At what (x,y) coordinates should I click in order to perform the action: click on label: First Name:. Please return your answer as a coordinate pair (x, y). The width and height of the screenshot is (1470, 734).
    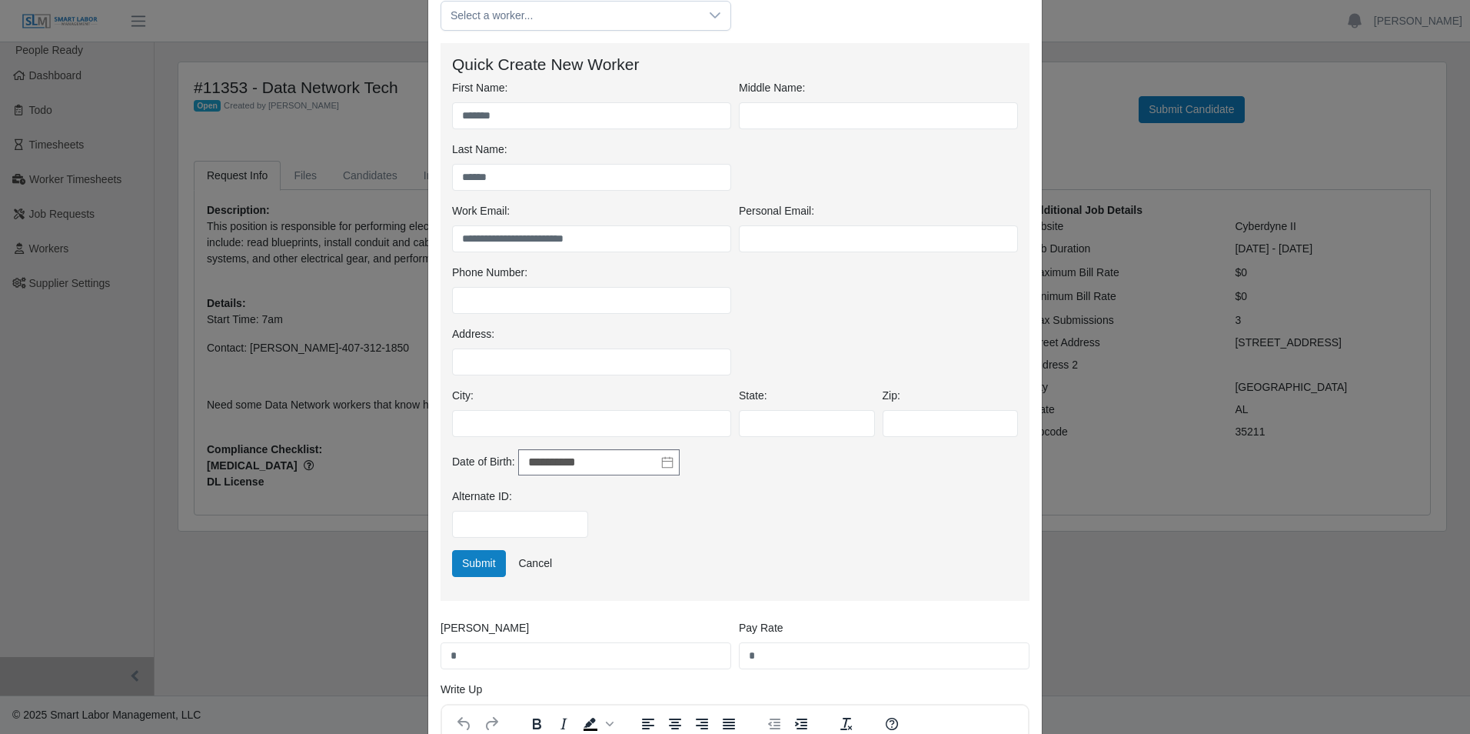
    Looking at the image, I should click on (480, 88).